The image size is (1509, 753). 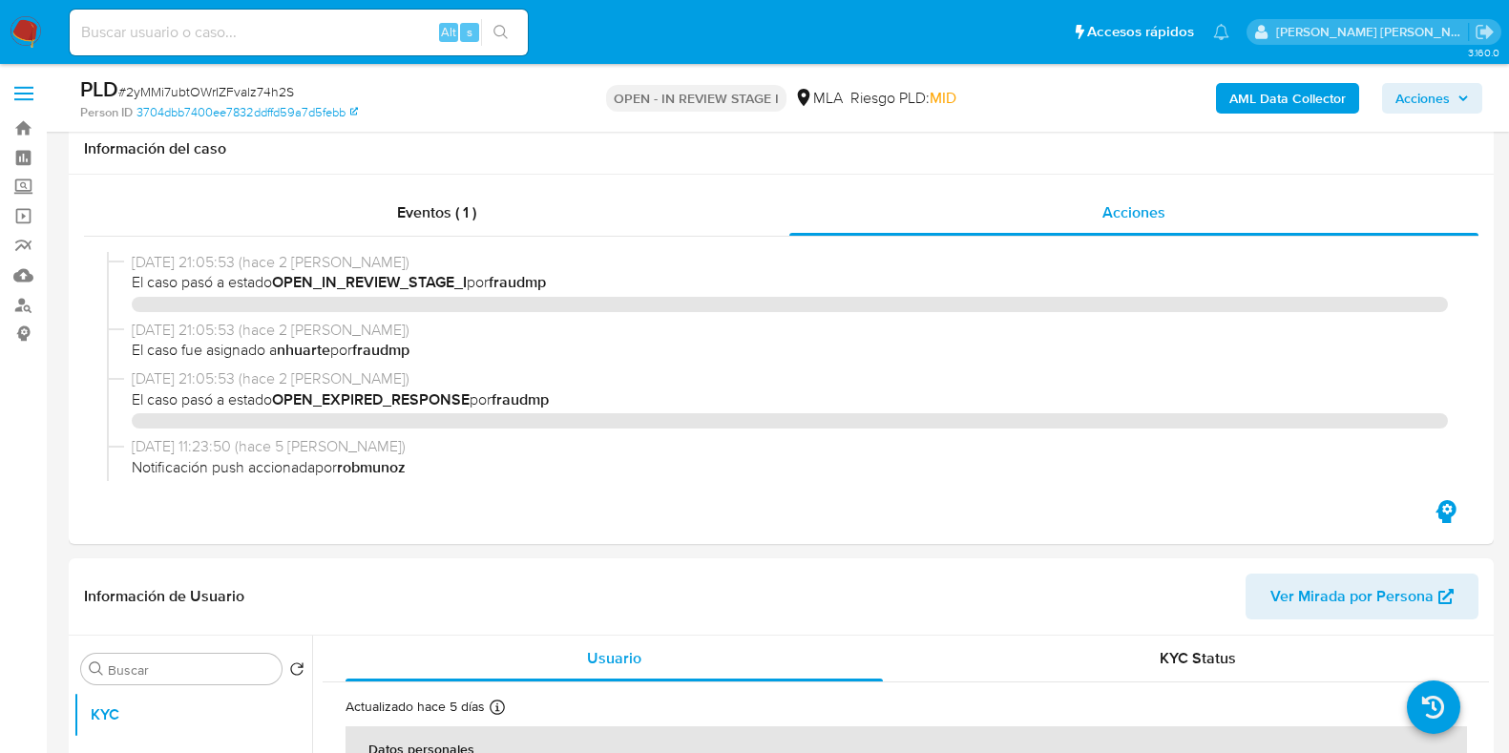 What do you see at coordinates (781, 149) in the screenshot?
I see `h1: Información del caso` at bounding box center [781, 149].